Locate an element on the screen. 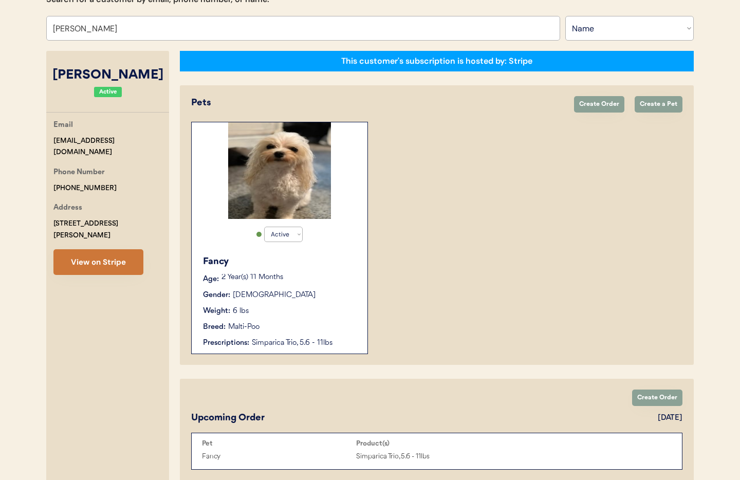 This screenshot has width=740, height=480. button: Create a Pet is located at coordinates (658, 104).